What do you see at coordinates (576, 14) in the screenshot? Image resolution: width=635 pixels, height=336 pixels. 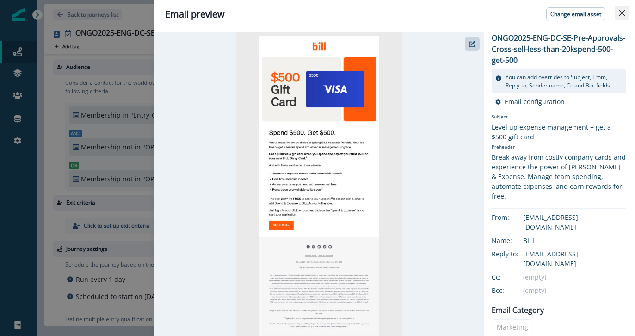 I see `p: Change email asset` at bounding box center [576, 14].